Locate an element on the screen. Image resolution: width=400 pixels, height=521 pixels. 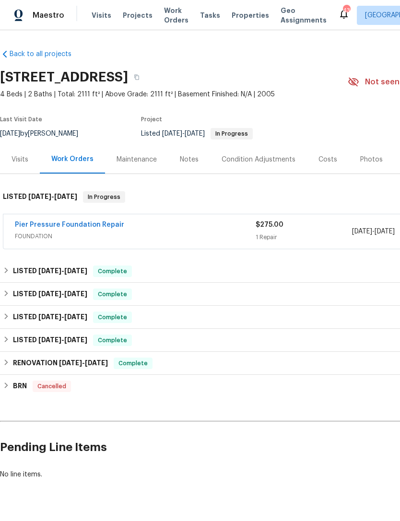
span: FOUNDATION is located at coordinates (135, 236).